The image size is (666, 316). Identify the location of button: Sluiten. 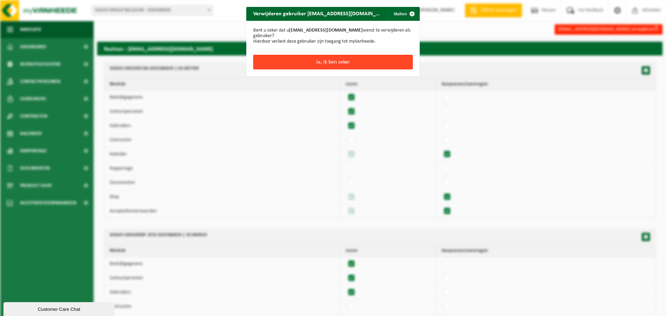
(403, 14).